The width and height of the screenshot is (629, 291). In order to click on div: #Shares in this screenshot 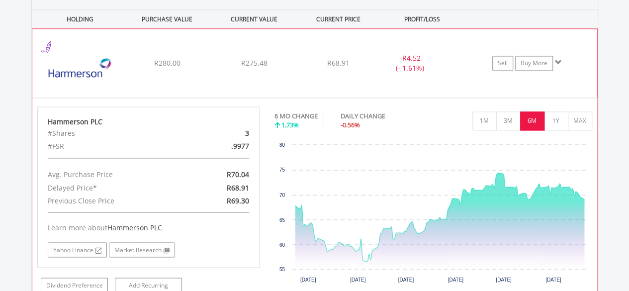, I will do `click(112, 133)`.